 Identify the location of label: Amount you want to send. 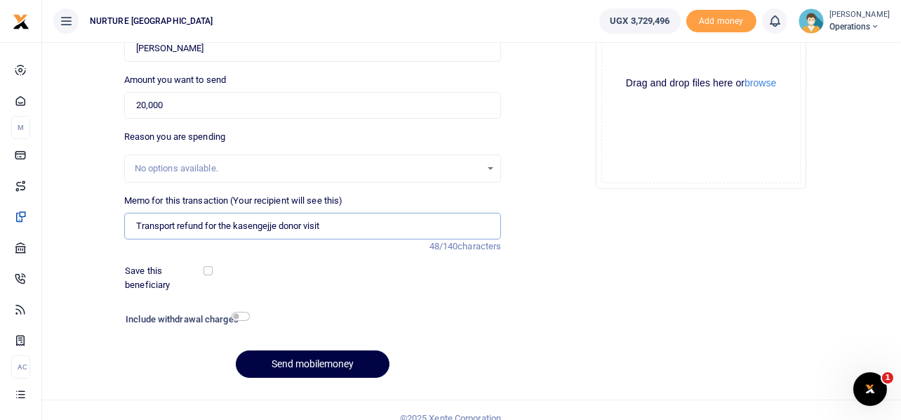
(175, 80).